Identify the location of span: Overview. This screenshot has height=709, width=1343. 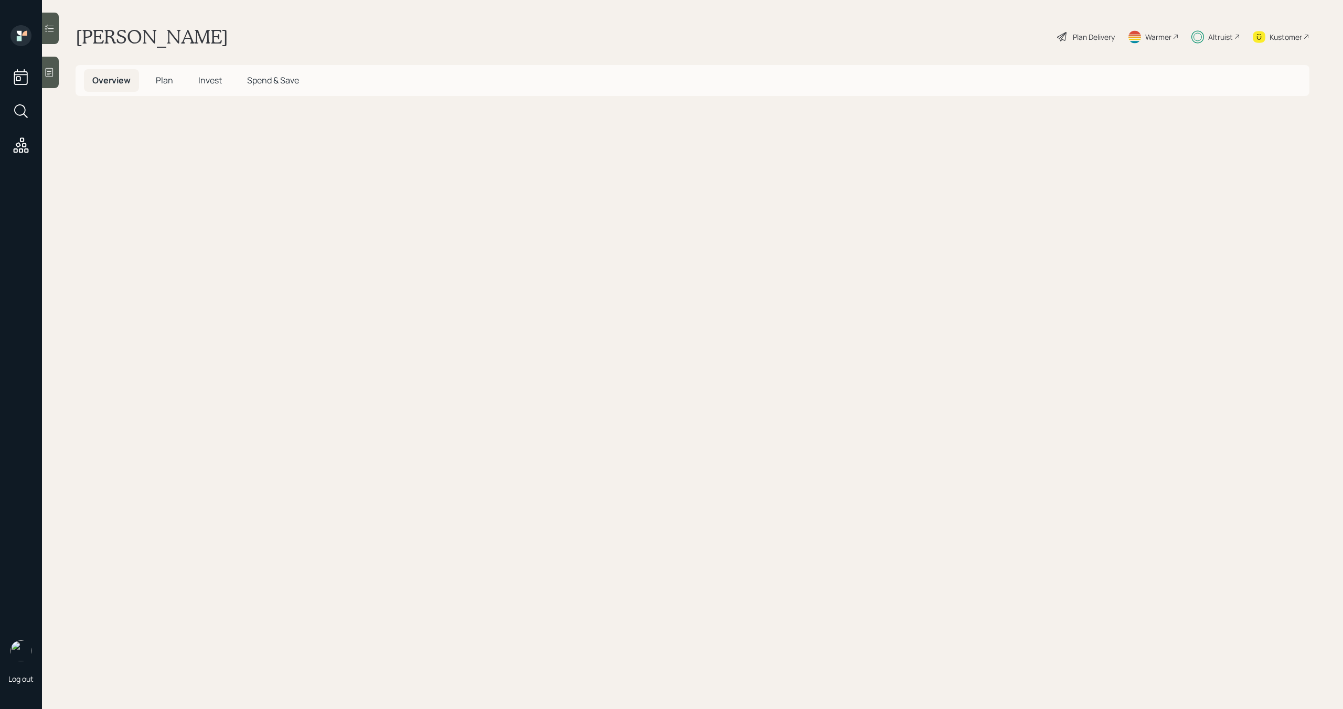
(111, 80).